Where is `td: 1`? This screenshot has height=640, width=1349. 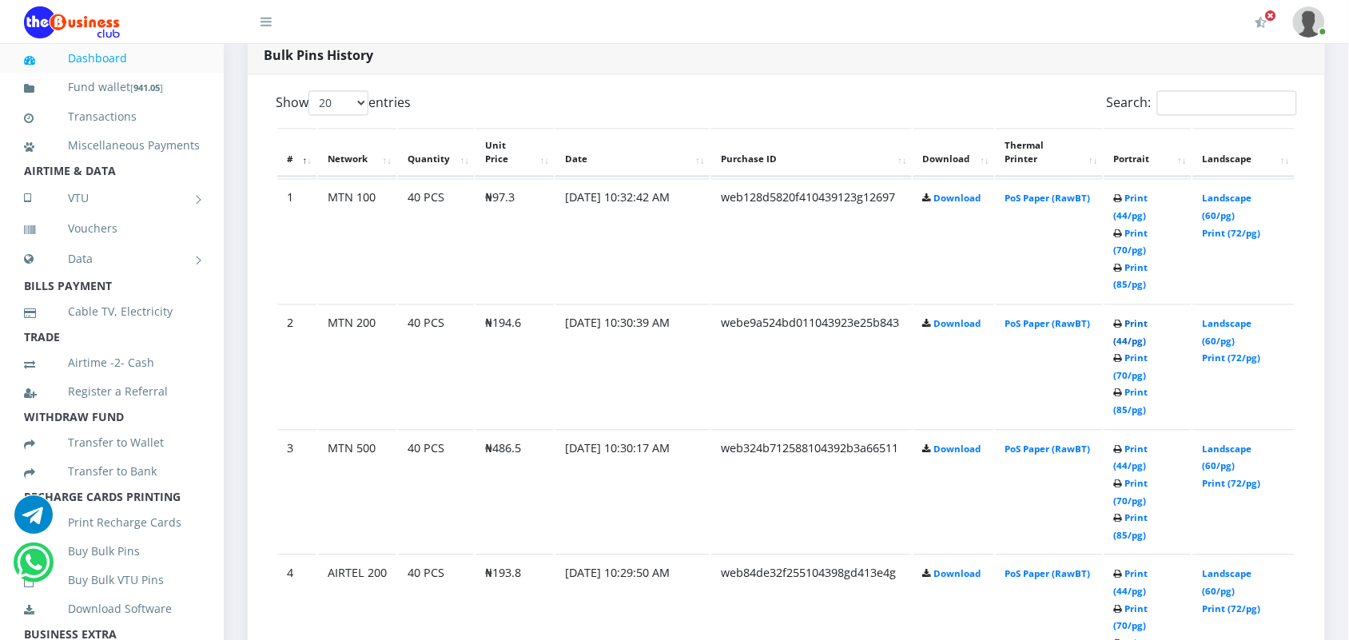
td: 1 is located at coordinates (297, 241).